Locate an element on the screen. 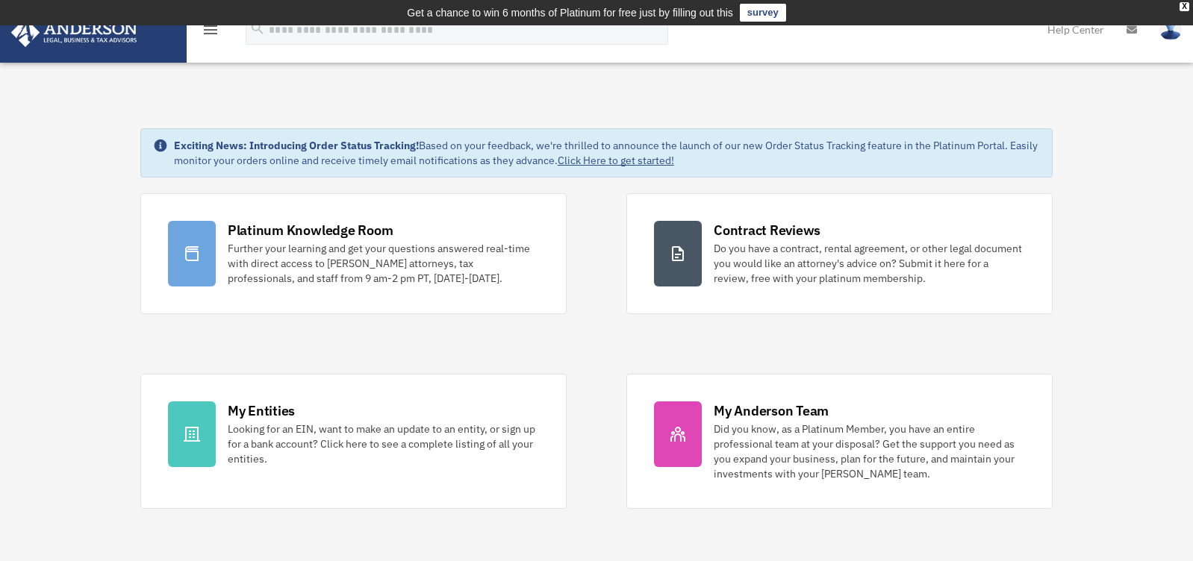 This screenshot has height=561, width=1193. div: Platinum Knowledge Room is located at coordinates (311, 230).